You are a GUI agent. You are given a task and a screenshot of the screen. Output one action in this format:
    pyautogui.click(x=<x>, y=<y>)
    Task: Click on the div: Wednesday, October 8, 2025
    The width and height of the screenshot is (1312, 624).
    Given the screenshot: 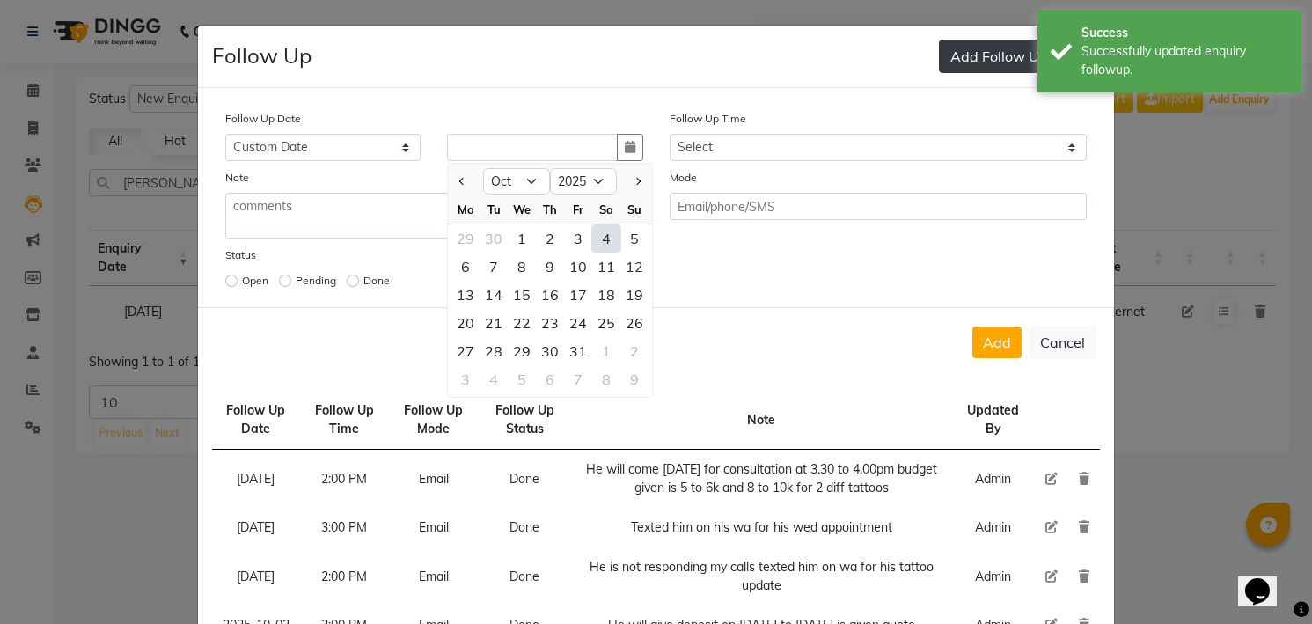 What is the action you would take?
    pyautogui.click(x=522, y=267)
    